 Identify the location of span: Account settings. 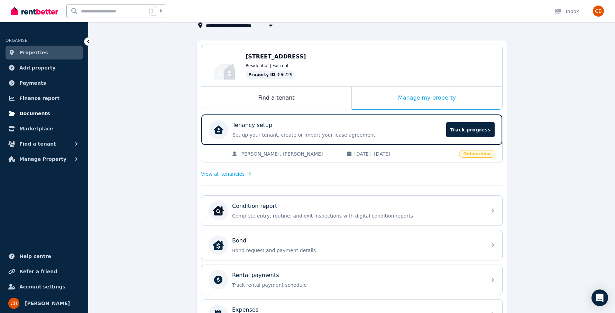
(42, 287).